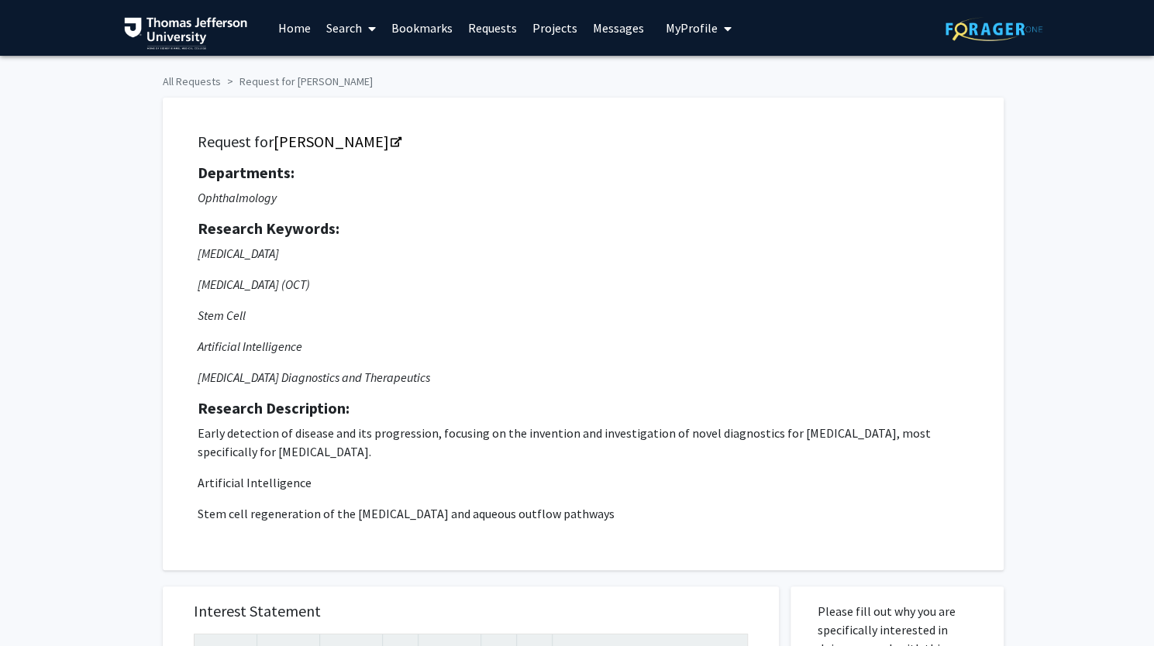 The height and width of the screenshot is (646, 1154). What do you see at coordinates (555, 28) in the screenshot?
I see `a: Projects` at bounding box center [555, 28].